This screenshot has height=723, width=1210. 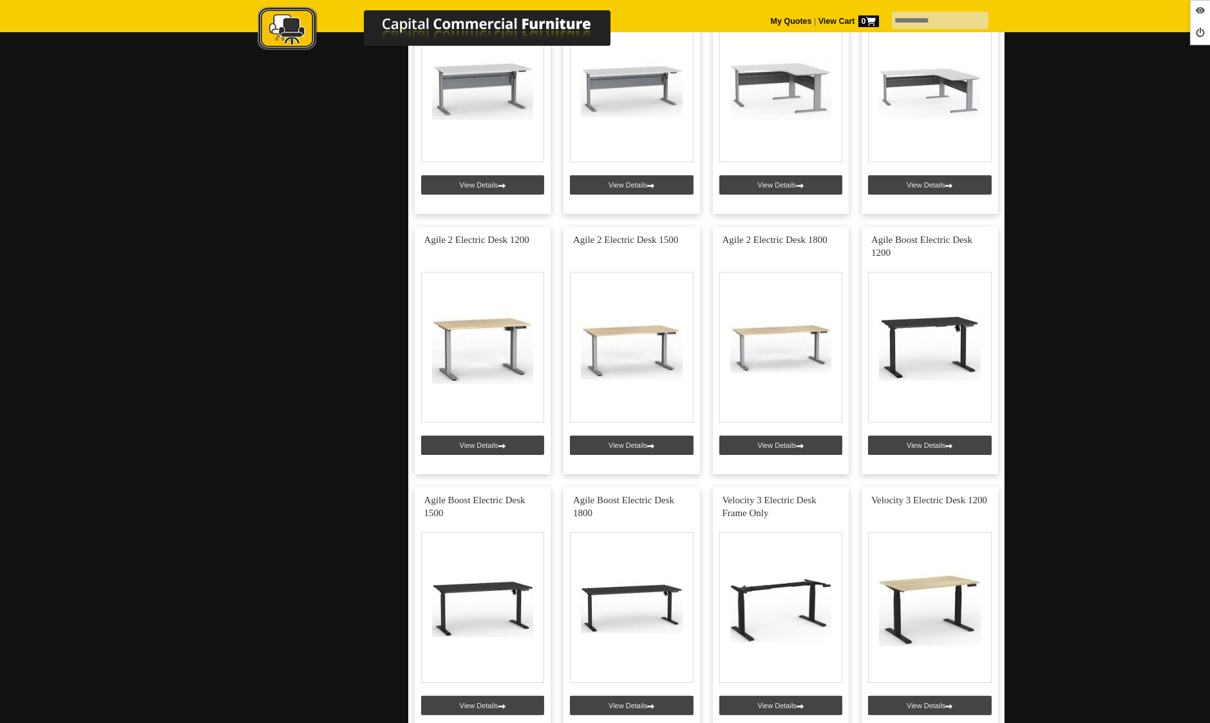 I want to click on img: Capital Commercial Furniture Logo, so click(x=448, y=30).